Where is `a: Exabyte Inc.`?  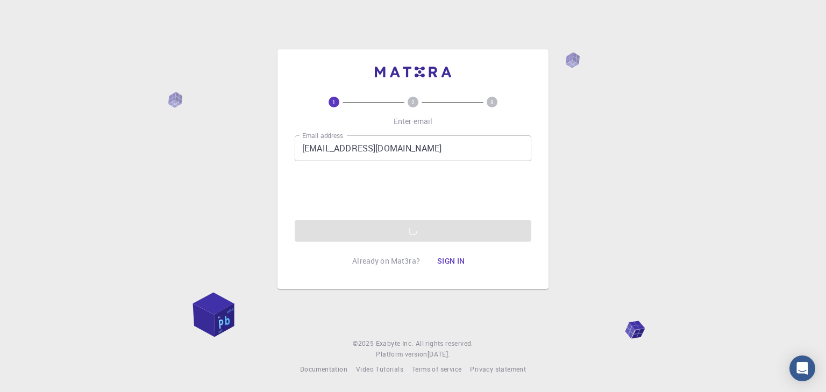 a: Exabyte Inc. is located at coordinates (395, 344).